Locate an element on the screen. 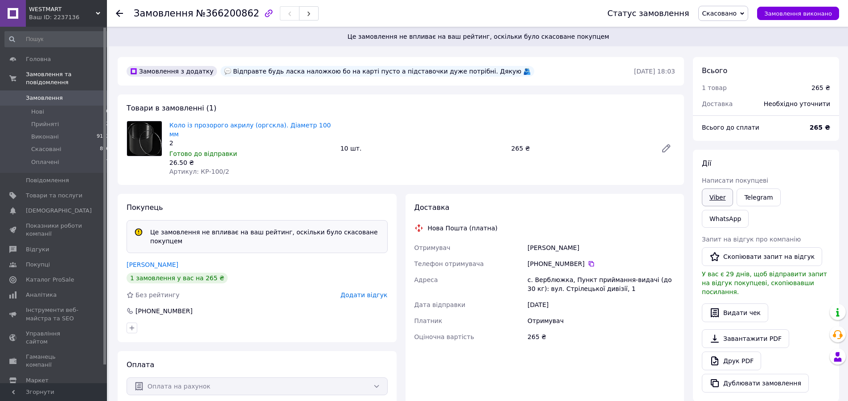 The image size is (848, 401). span: Головна is located at coordinates (38, 59).